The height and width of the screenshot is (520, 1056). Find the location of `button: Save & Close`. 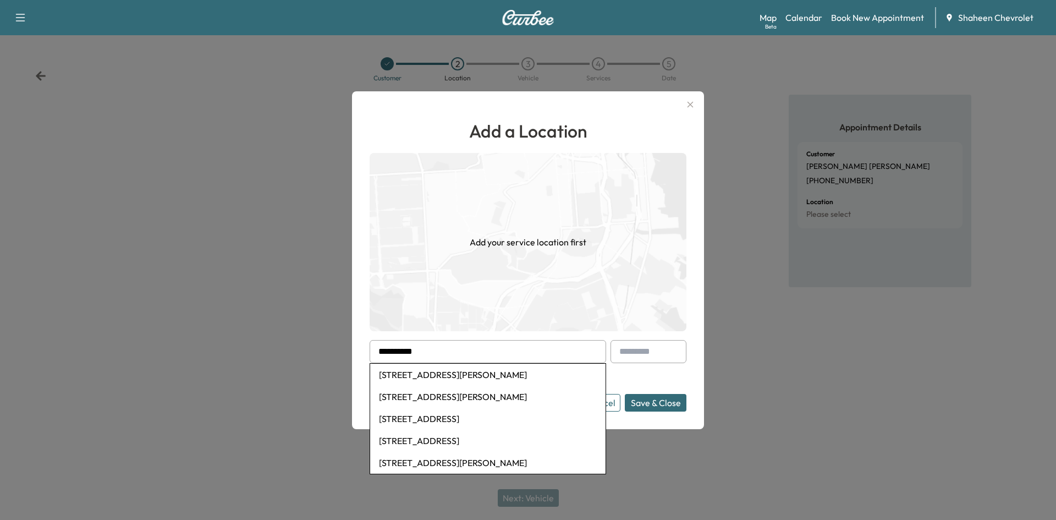

button: Save & Close is located at coordinates (655, 402).